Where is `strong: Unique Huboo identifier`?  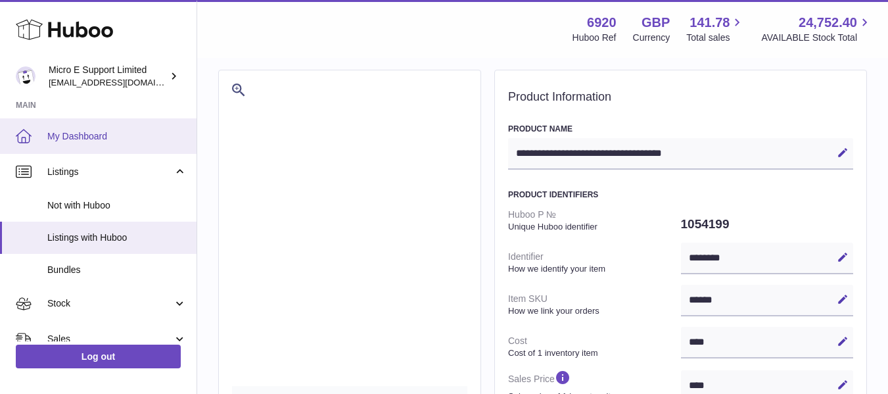
strong: Unique Huboo identifier is located at coordinates (593, 227).